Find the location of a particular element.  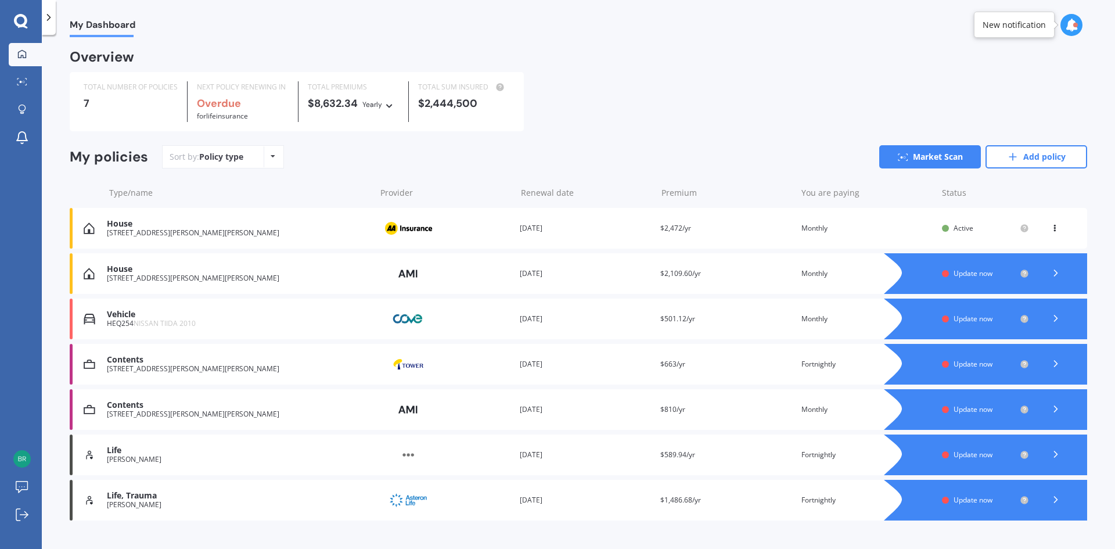

img: 759aee4e2bd6ef7382bf614b2702afb2 is located at coordinates (22, 459).